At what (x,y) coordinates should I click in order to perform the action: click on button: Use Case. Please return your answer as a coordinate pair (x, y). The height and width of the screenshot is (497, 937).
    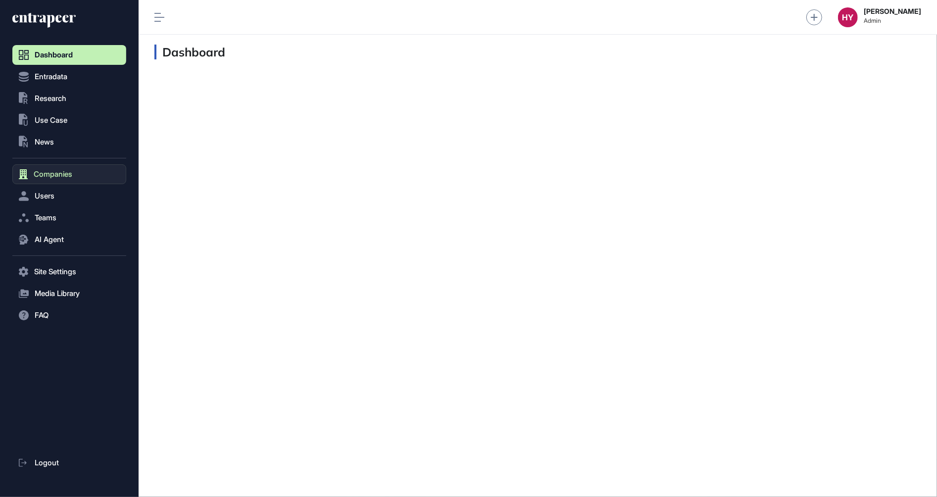
    Looking at the image, I should click on (69, 120).